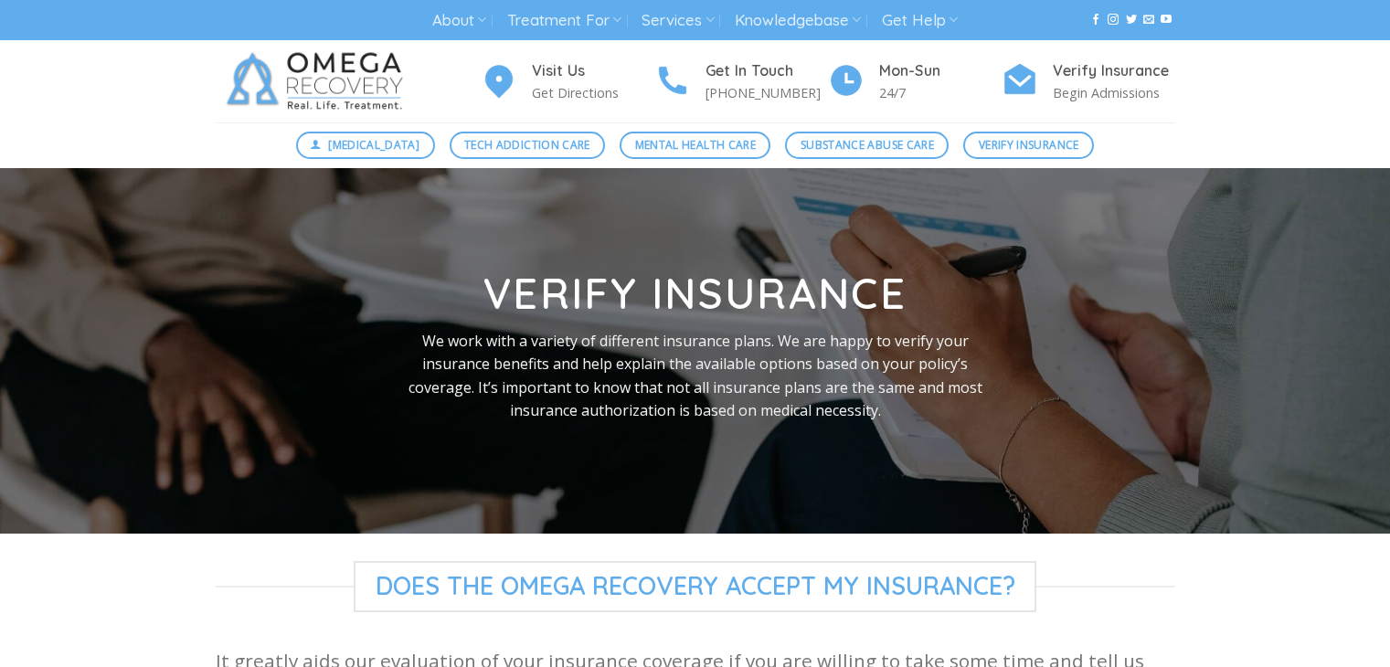  Describe the element at coordinates (527, 144) in the screenshot. I see `span: Tech Addiction Care` at that location.